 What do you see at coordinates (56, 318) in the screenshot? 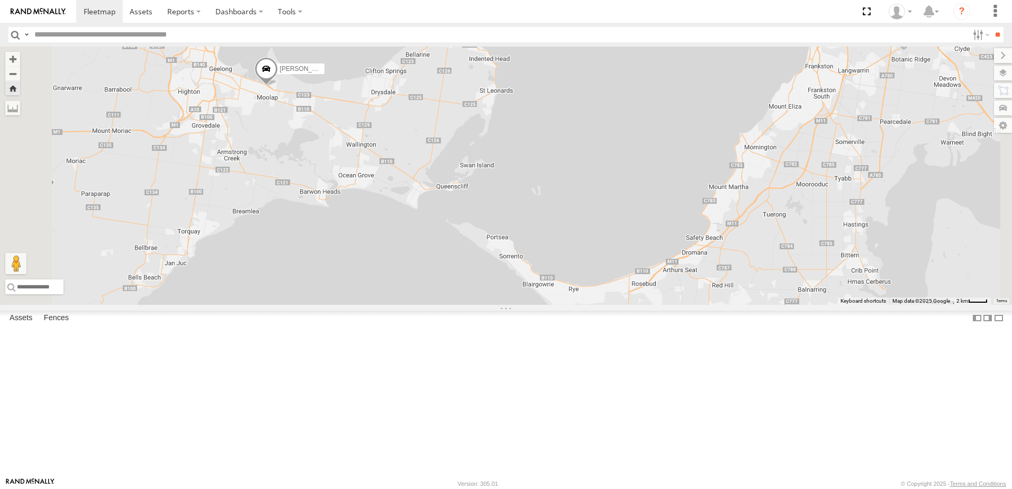
I see `label: Fences` at bounding box center [56, 318].